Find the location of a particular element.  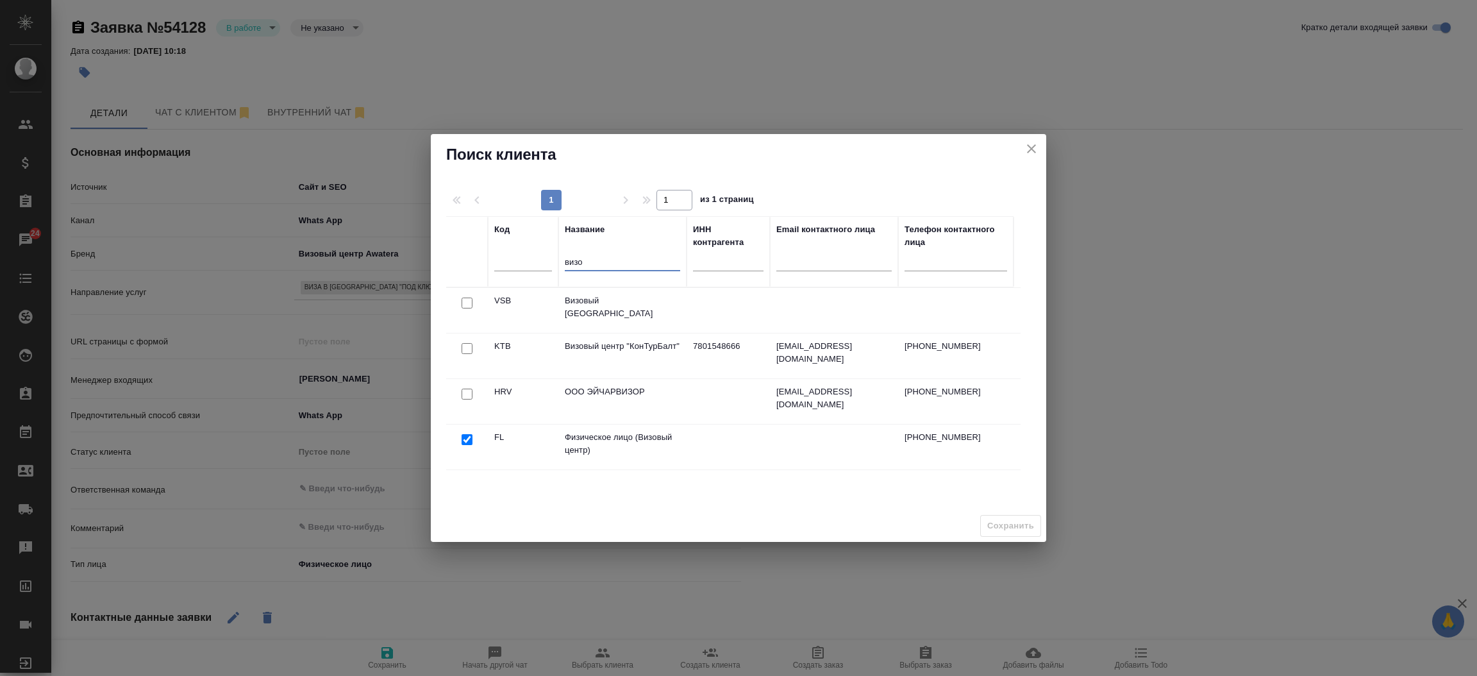

p: Физическое лицо (Визовый центр) is located at coordinates (623, 444).